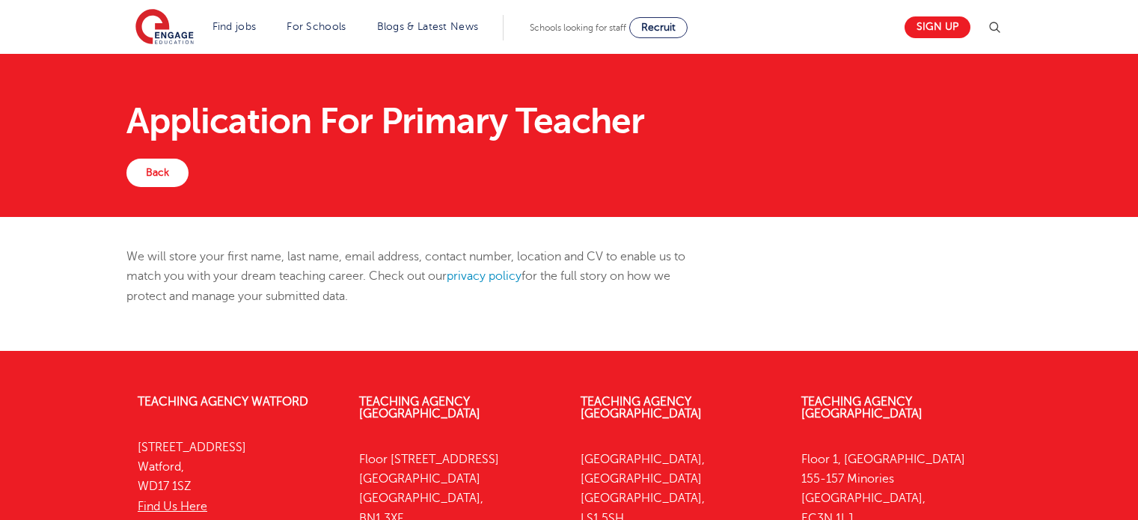  I want to click on a: Teaching Agency Watford, so click(223, 402).